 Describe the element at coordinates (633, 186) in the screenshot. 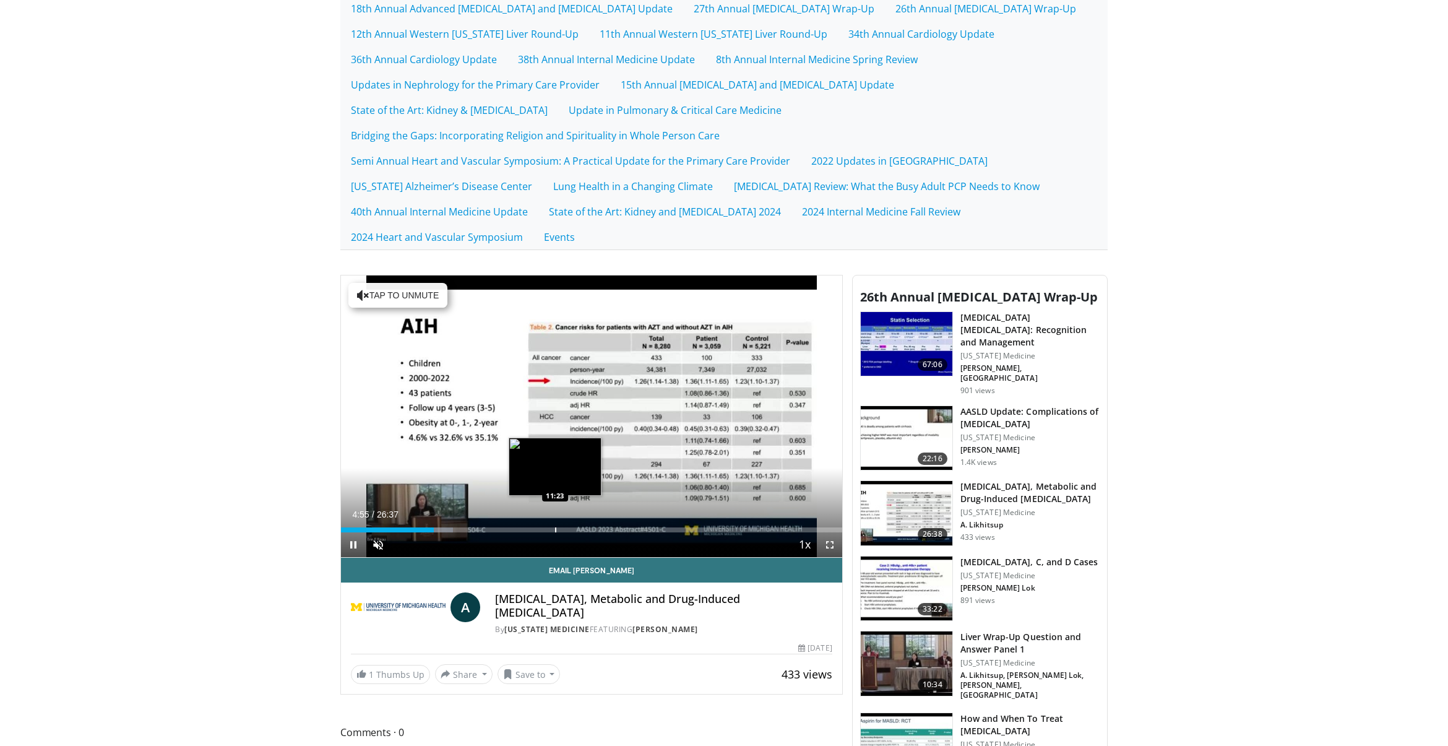

I see `a: Lung Health in a Changing Climate` at that location.